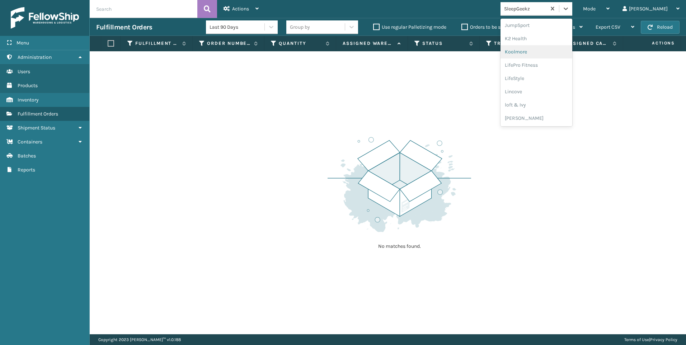  Describe the element at coordinates (27, 156) in the screenshot. I see `span: Batches` at that location.